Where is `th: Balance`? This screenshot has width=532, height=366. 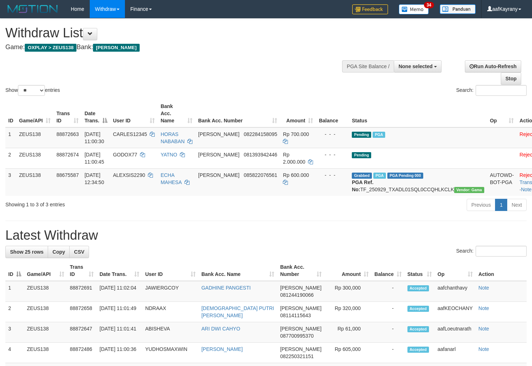 th: Balance is located at coordinates (333, 114).